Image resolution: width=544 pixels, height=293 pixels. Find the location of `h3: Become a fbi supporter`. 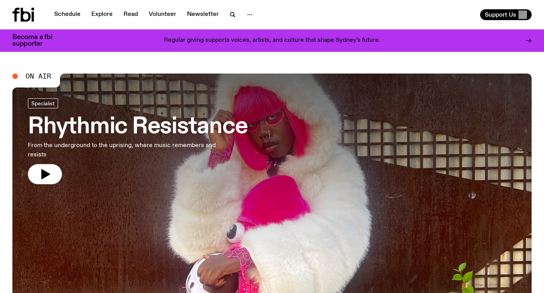

h3: Become a fbi supporter is located at coordinates (37, 41).